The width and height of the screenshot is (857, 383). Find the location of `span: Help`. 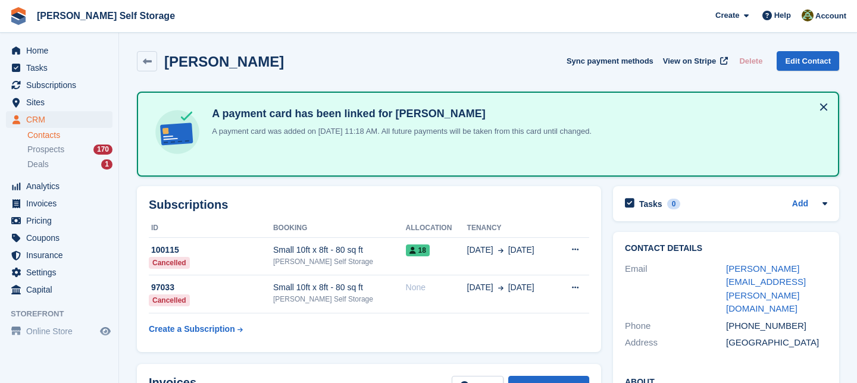

span: Help is located at coordinates (783, 15).